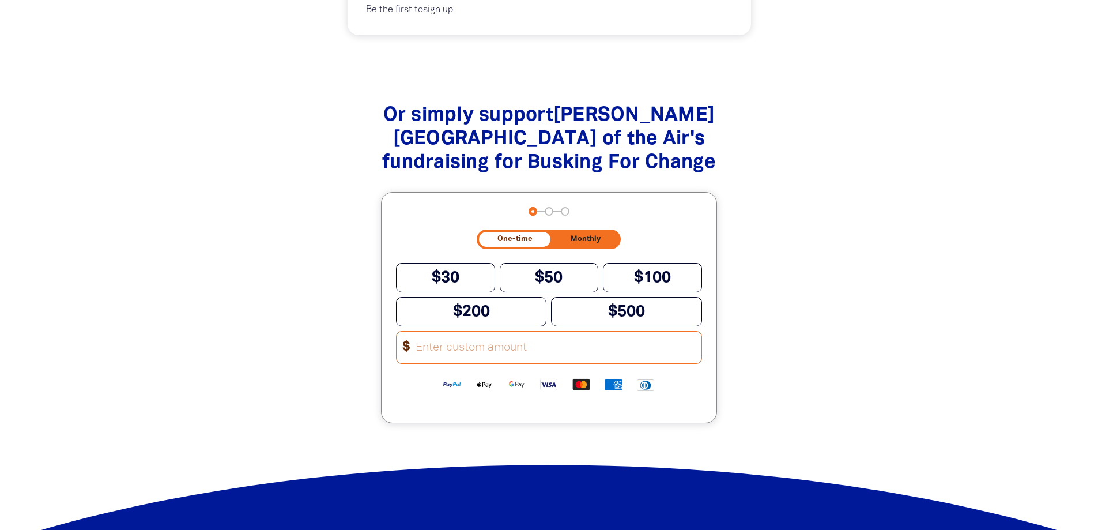 The width and height of the screenshot is (1098, 530). What do you see at coordinates (533, 211) in the screenshot?
I see `button: Navigate to step 1 of 3 to enter your donation amount` at bounding box center [533, 211].